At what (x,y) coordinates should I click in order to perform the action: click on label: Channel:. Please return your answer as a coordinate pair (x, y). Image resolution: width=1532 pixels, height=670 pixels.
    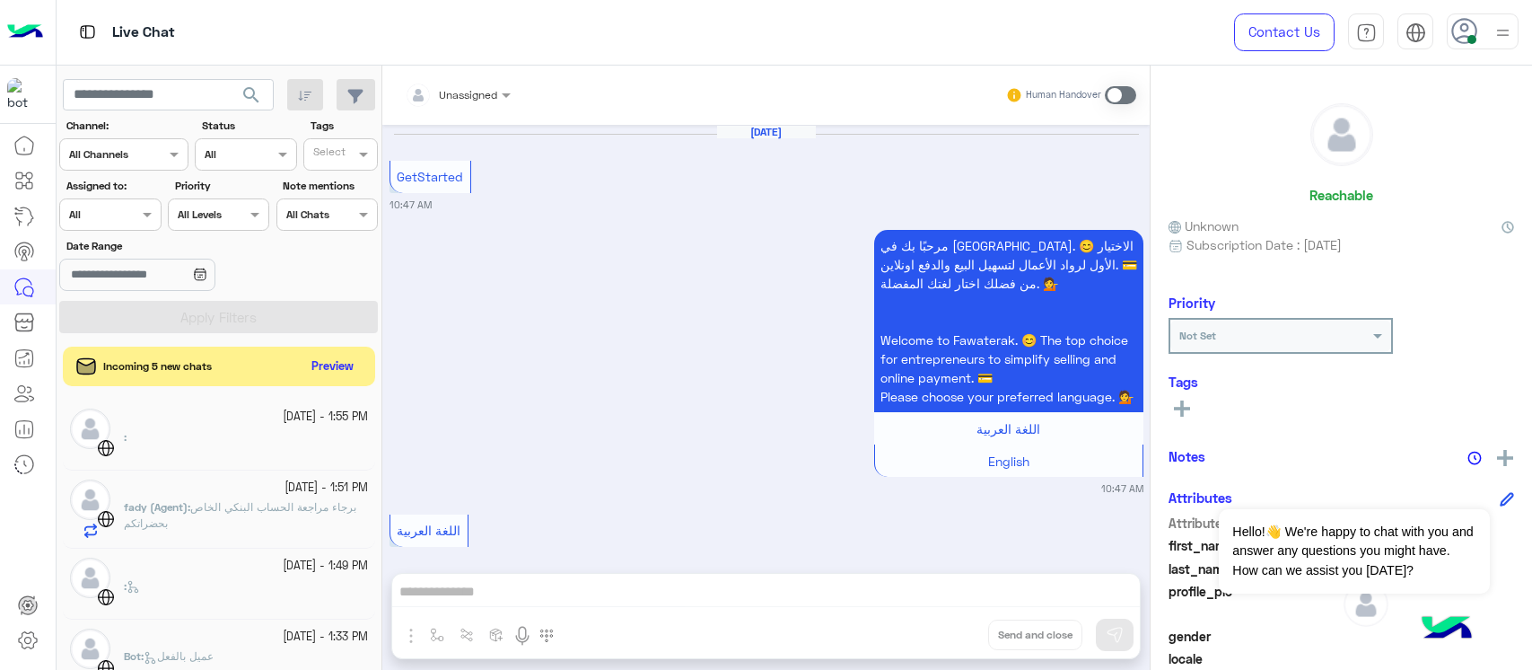
    Looking at the image, I should click on (127, 126).